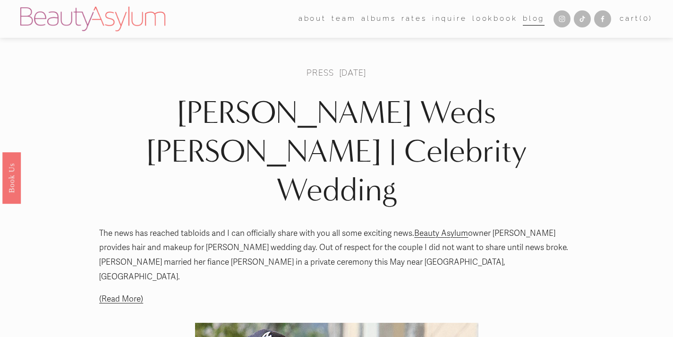 Image resolution: width=673 pixels, height=337 pixels. Describe the element at coordinates (583, 19) in the screenshot. I see `a: TikTok` at that location.